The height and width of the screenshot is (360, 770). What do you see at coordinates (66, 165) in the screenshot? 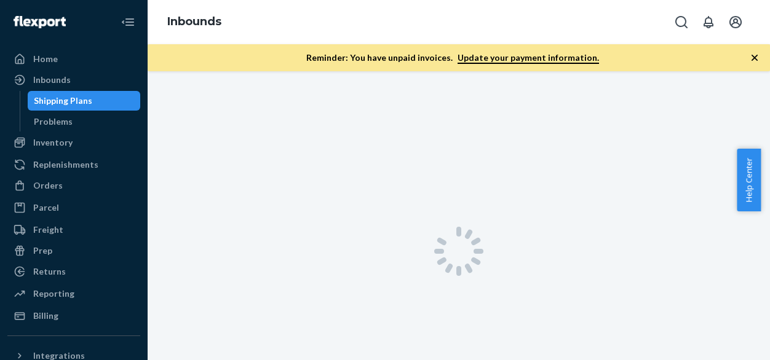
I see `div: Replenishments` at bounding box center [66, 165].